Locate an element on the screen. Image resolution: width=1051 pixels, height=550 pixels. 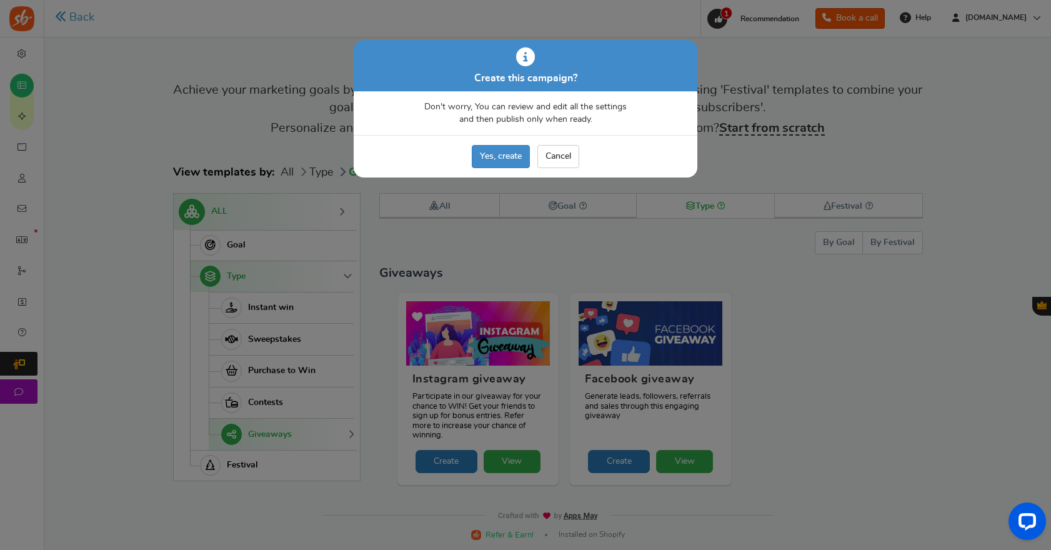
a: Cancel is located at coordinates (558, 156).